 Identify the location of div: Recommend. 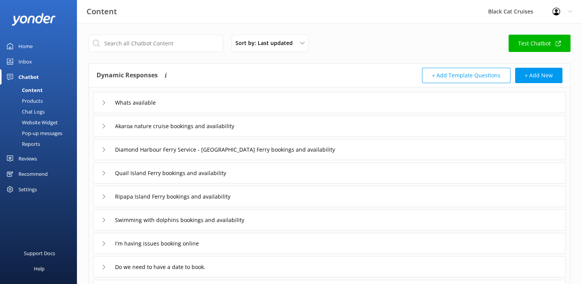
(33, 174).